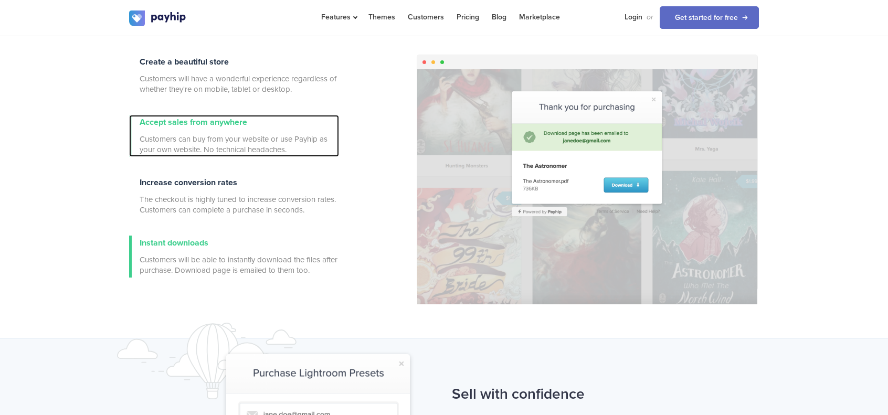 The width and height of the screenshot is (888, 415). I want to click on span: The checkout is highly tuned to increase conversion rates. Customers can complete a purchase in s..., so click(239, 205).